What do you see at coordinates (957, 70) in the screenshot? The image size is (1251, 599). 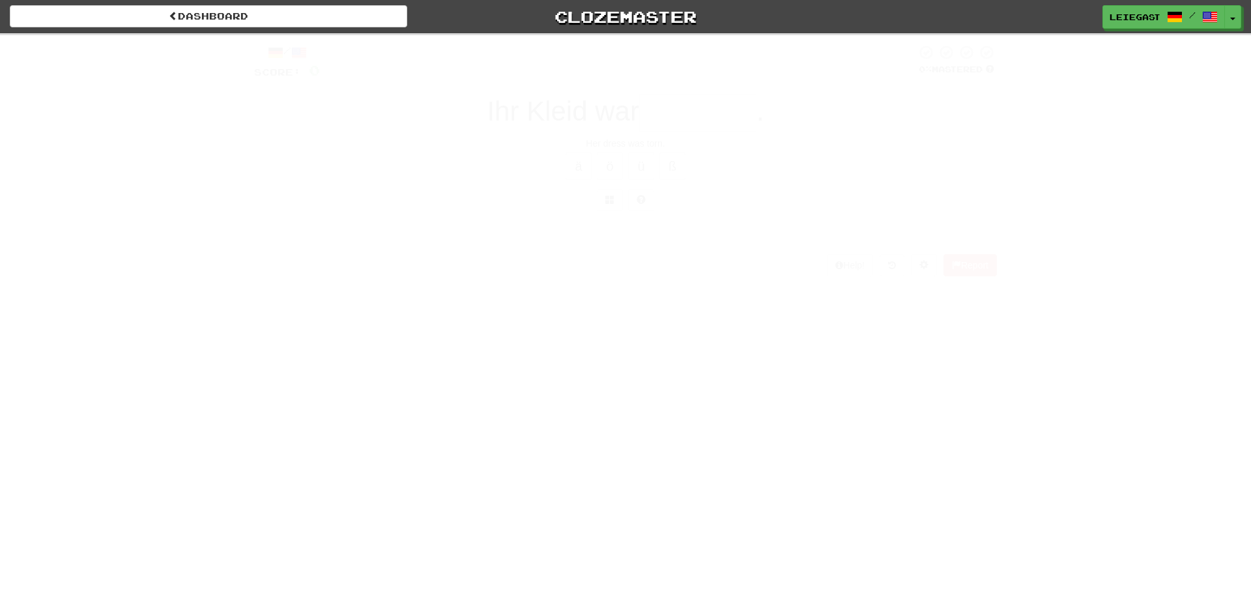 I see `div: Mastered` at bounding box center [957, 70].